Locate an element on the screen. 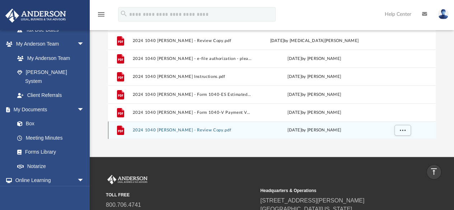 This screenshot has height=210, width=454. i: vertical_align_top is located at coordinates (434, 172).